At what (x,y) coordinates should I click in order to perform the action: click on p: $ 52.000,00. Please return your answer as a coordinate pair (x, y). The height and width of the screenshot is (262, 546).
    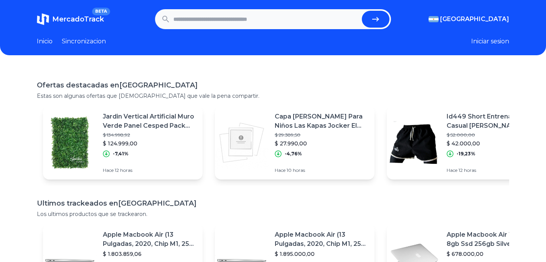
    Looking at the image, I should click on (494, 135).